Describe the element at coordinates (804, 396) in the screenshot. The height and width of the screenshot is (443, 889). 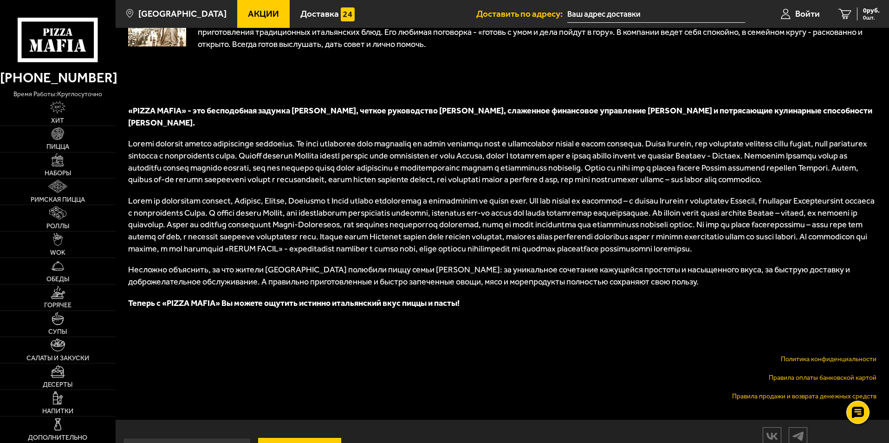
I see `a: Правила продажи и возврата денежных средств` at that location.